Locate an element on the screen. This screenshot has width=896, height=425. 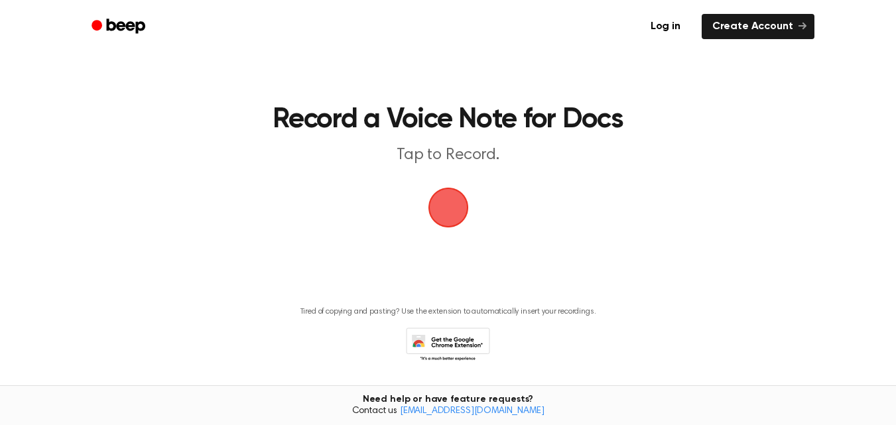
span: Contact us is located at coordinates (448, 412).